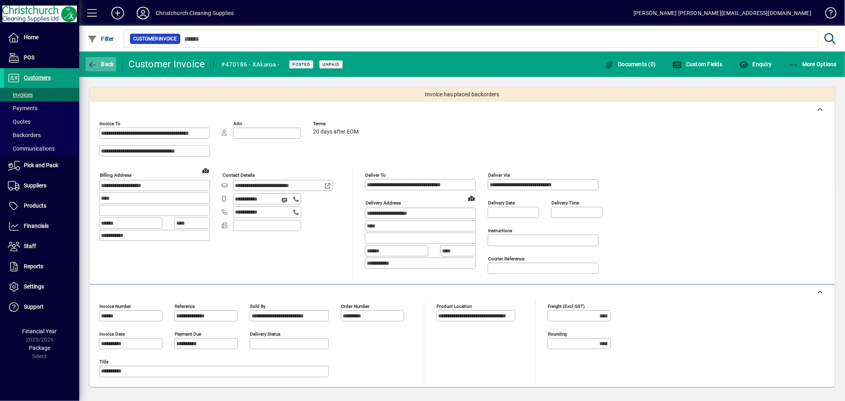  What do you see at coordinates (23, 108) in the screenshot?
I see `span: Payments` at bounding box center [23, 108].